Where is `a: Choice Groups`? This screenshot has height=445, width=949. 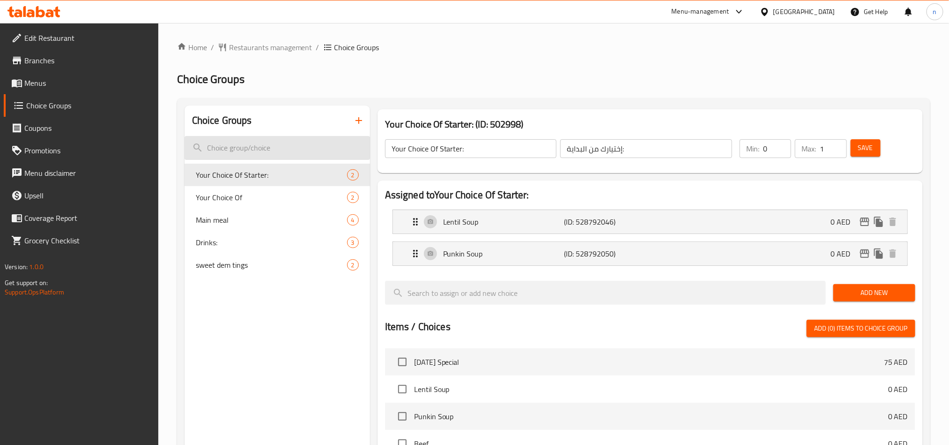
a: Choice Groups is located at coordinates (81, 105).